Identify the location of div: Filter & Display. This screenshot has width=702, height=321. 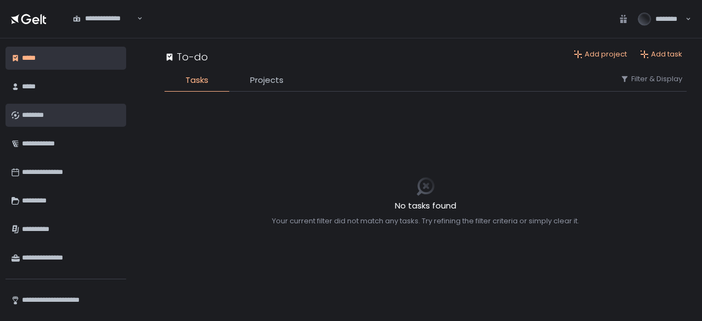
(651, 79).